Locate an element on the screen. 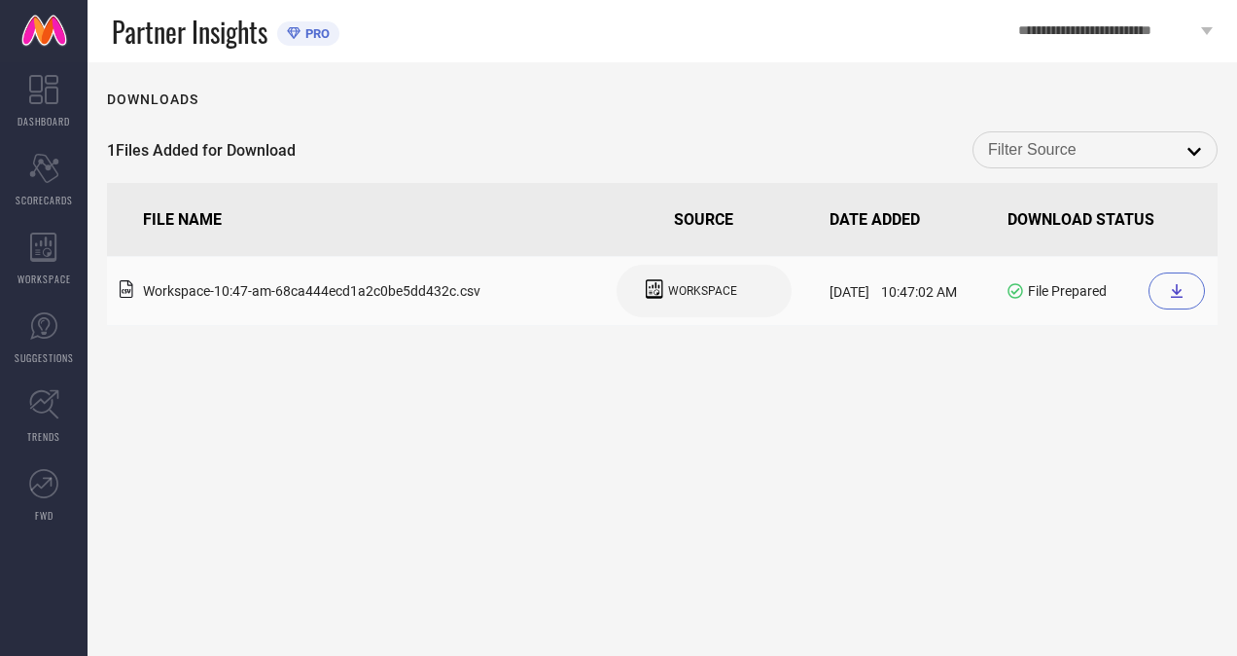  span: SCORECARDS is located at coordinates (44, 199).